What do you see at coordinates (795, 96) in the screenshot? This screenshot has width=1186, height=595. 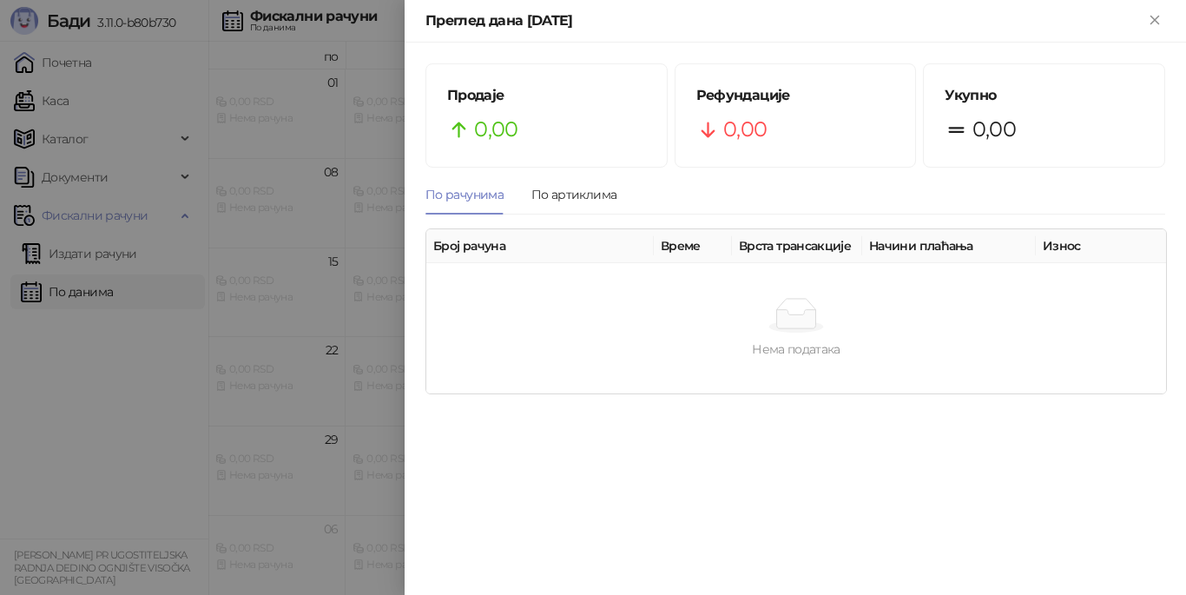 I see `h5: Рефундације` at bounding box center [795, 96].